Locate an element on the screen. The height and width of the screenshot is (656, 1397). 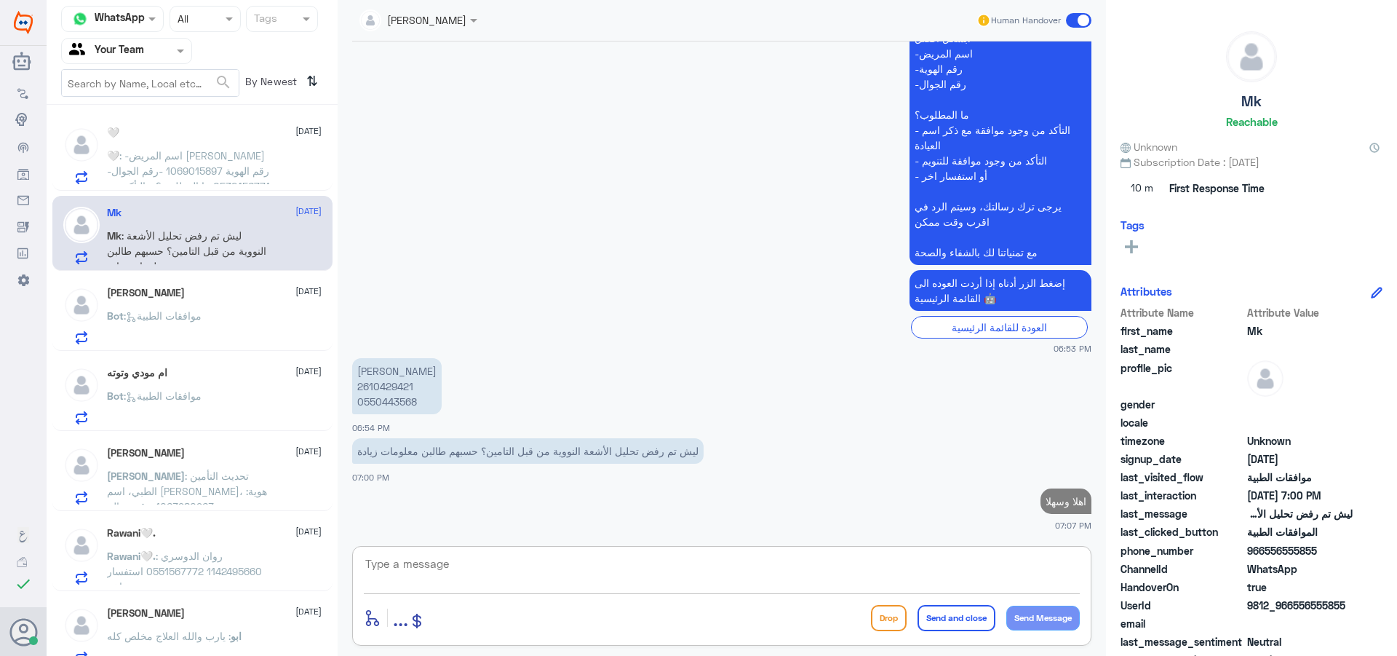
span: الموافقات الطبية is located at coordinates (1300, 531).